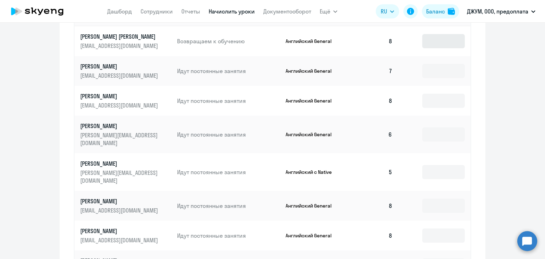  What do you see at coordinates (229, 41) in the screenshot?
I see `p: Возвращаем к обучению` at bounding box center [229, 41].